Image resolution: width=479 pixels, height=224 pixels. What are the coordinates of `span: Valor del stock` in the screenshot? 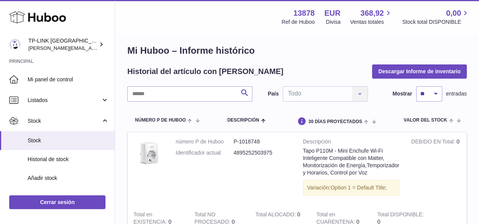 It's located at (425, 120).